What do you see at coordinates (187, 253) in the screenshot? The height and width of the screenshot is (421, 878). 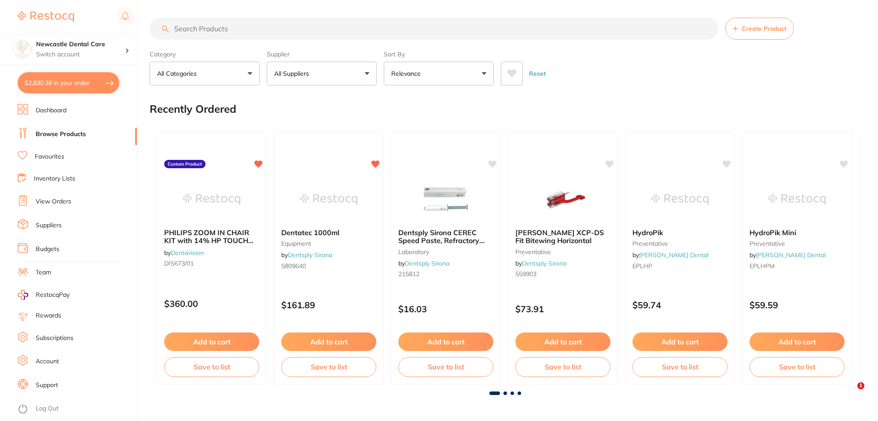 I see `a: Dentavision` at bounding box center [187, 253].